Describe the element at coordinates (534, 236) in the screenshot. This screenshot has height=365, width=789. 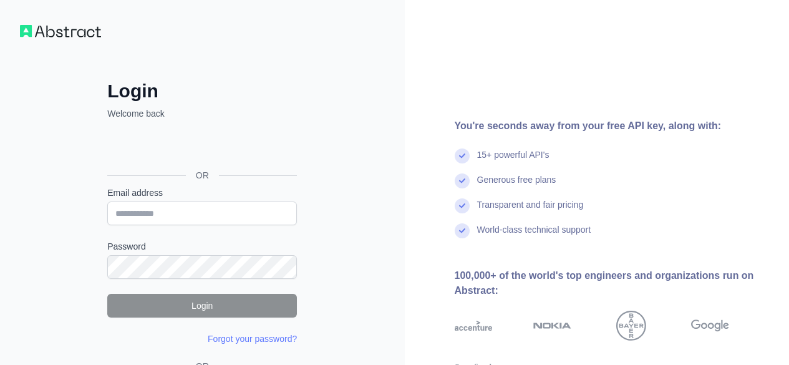
I see `div: World-class technical support` at that location.